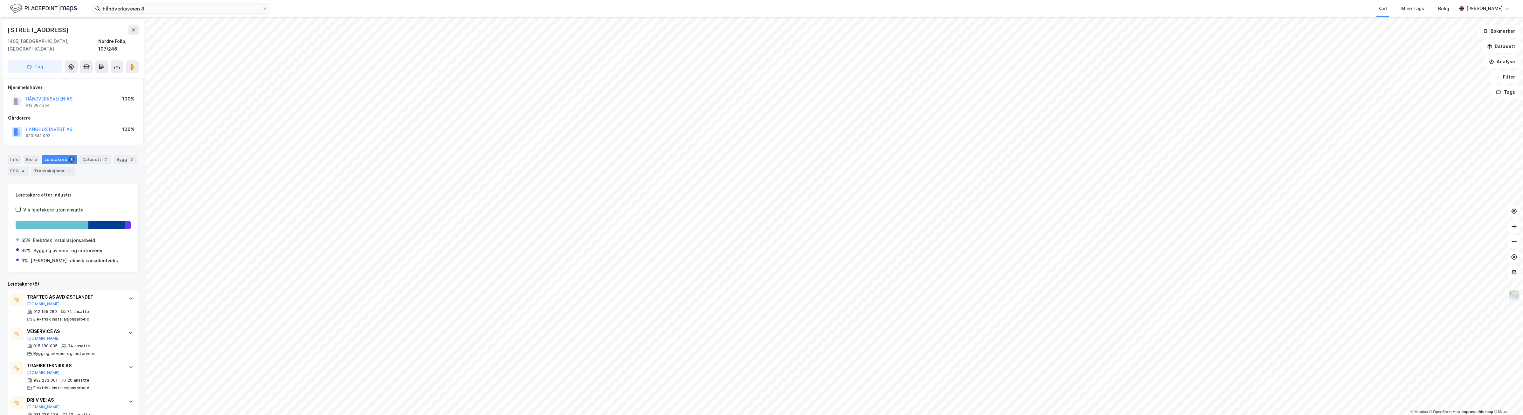 This screenshot has height=415, width=1523. I want to click on div: 4, so click(23, 171).